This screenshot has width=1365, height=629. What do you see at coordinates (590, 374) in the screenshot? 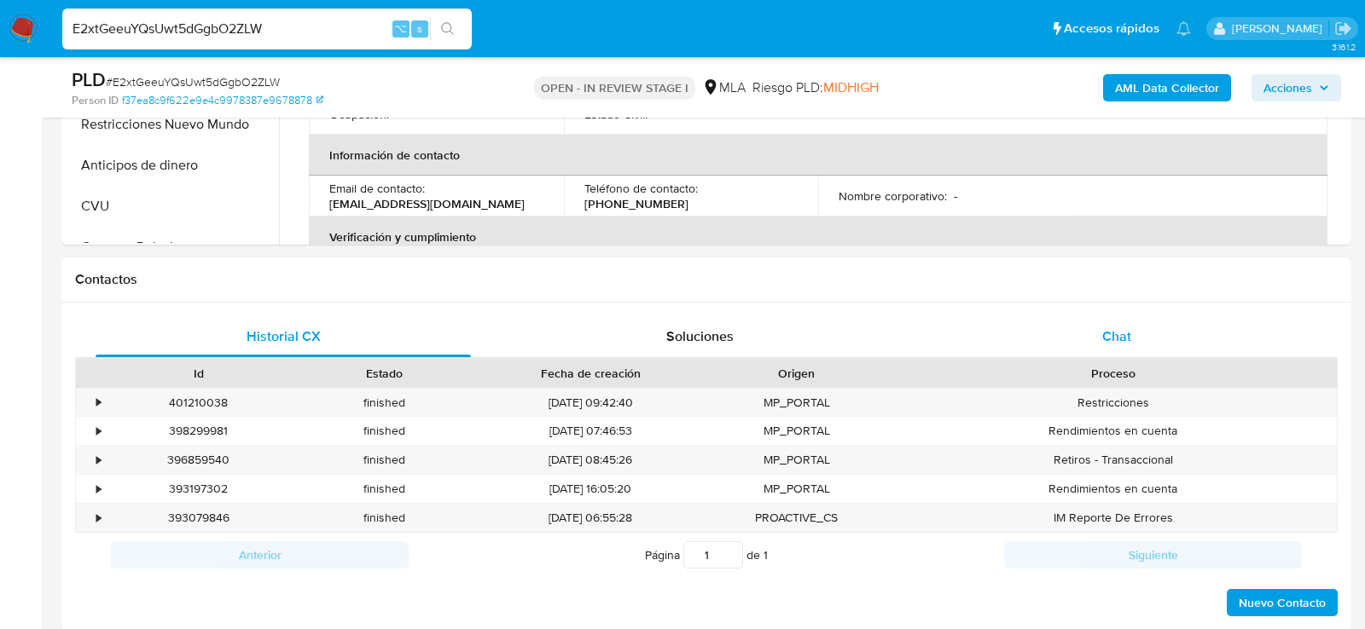
I see `div: Fecha de creación` at bounding box center [590, 374].